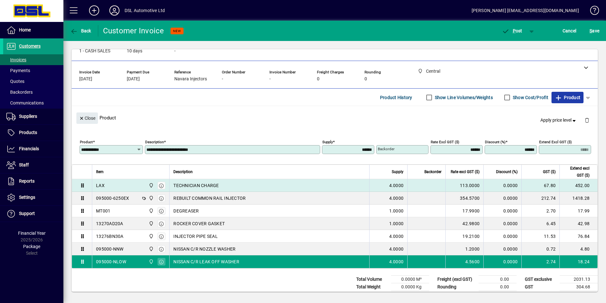  I want to click on td: GST, so click(541, 287).